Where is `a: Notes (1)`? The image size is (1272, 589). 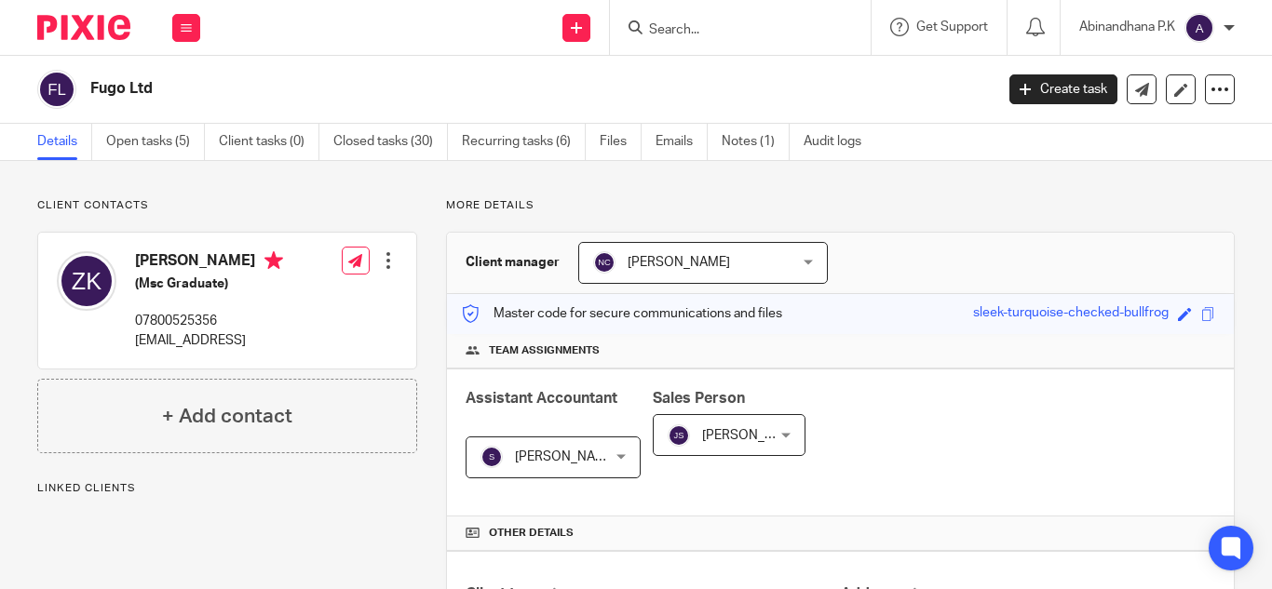 a: Notes (1) is located at coordinates (755, 142).